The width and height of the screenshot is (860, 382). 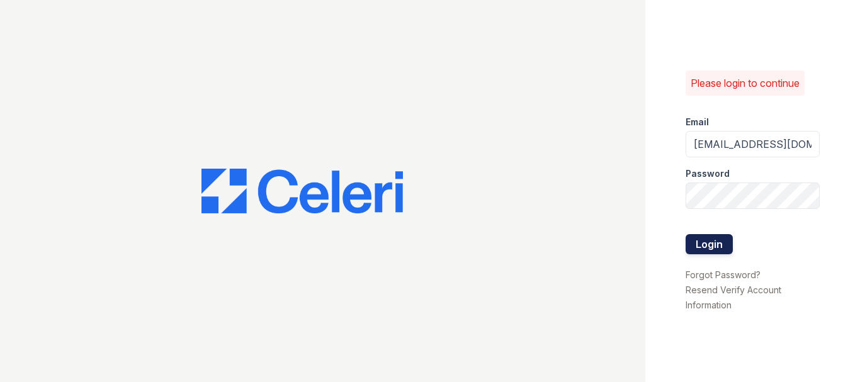 I want to click on button: Login, so click(x=709, y=244).